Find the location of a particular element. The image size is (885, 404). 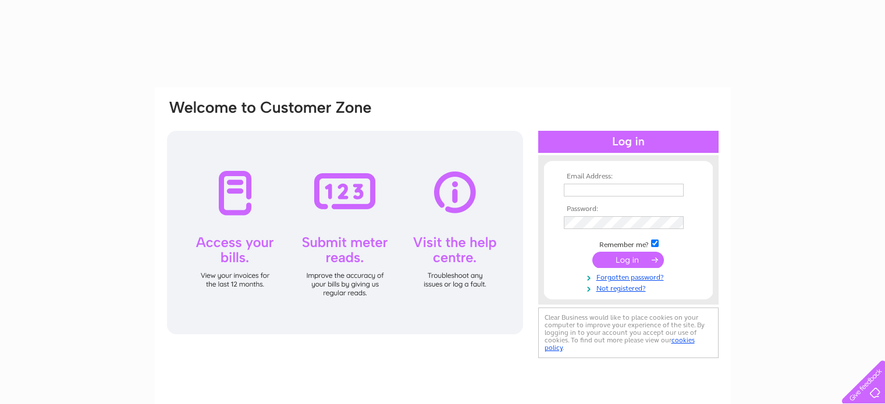

td: Remember me? is located at coordinates (628, 244).